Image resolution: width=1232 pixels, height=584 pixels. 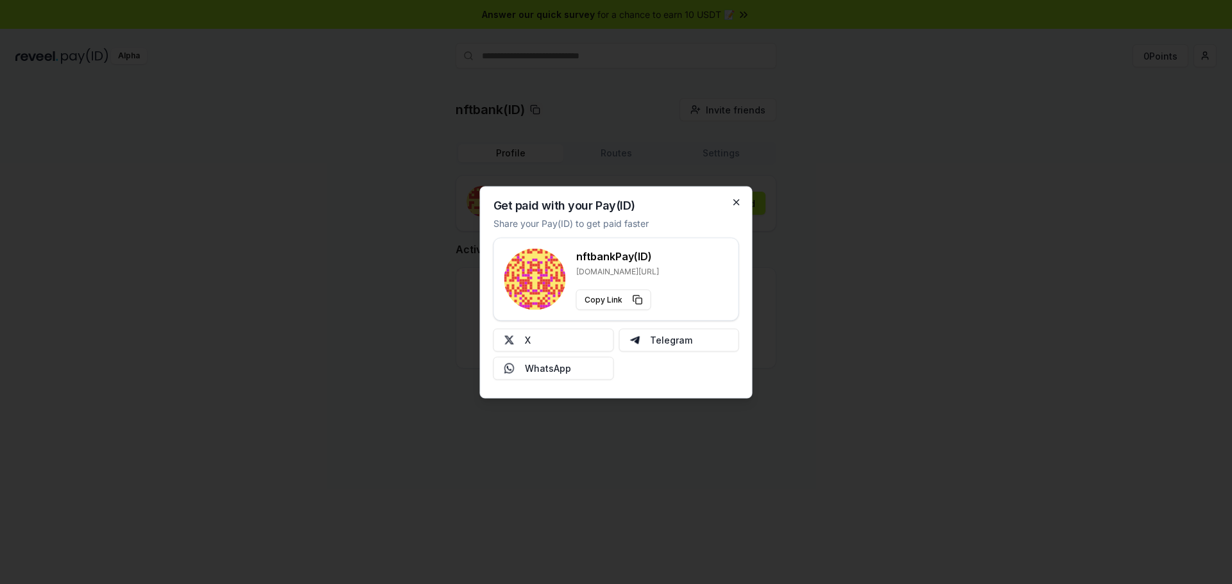 I want to click on img: Whatsapp, so click(x=509, y=368).